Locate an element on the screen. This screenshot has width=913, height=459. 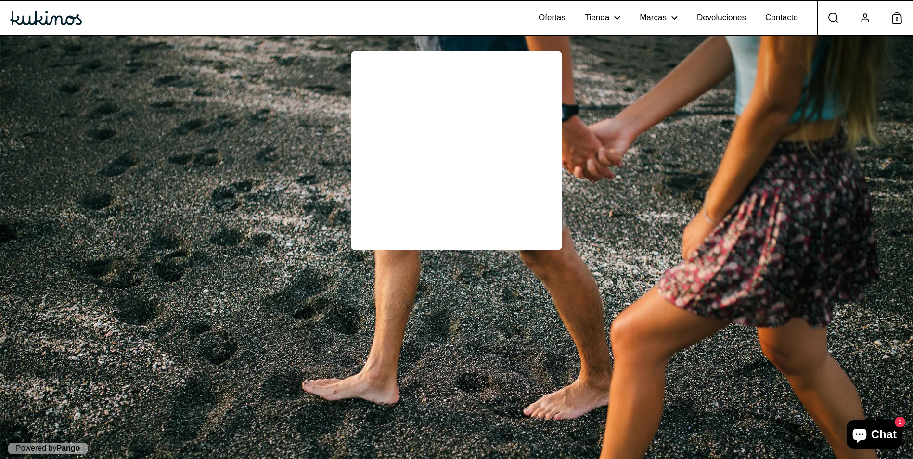
a: Devoluciones is located at coordinates (721, 18).